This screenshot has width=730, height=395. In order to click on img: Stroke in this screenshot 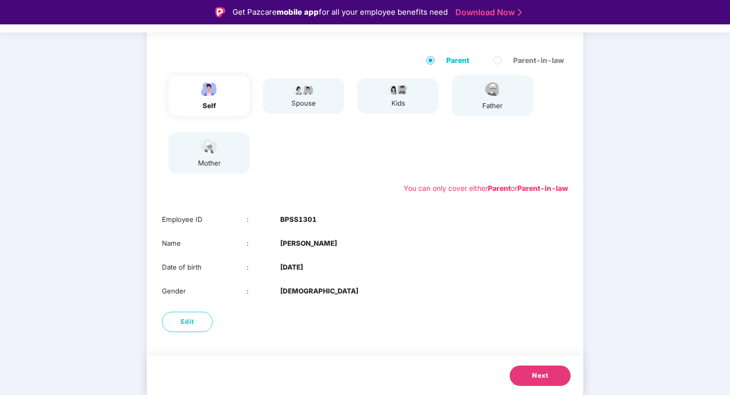, I will do `click(520, 12)`.